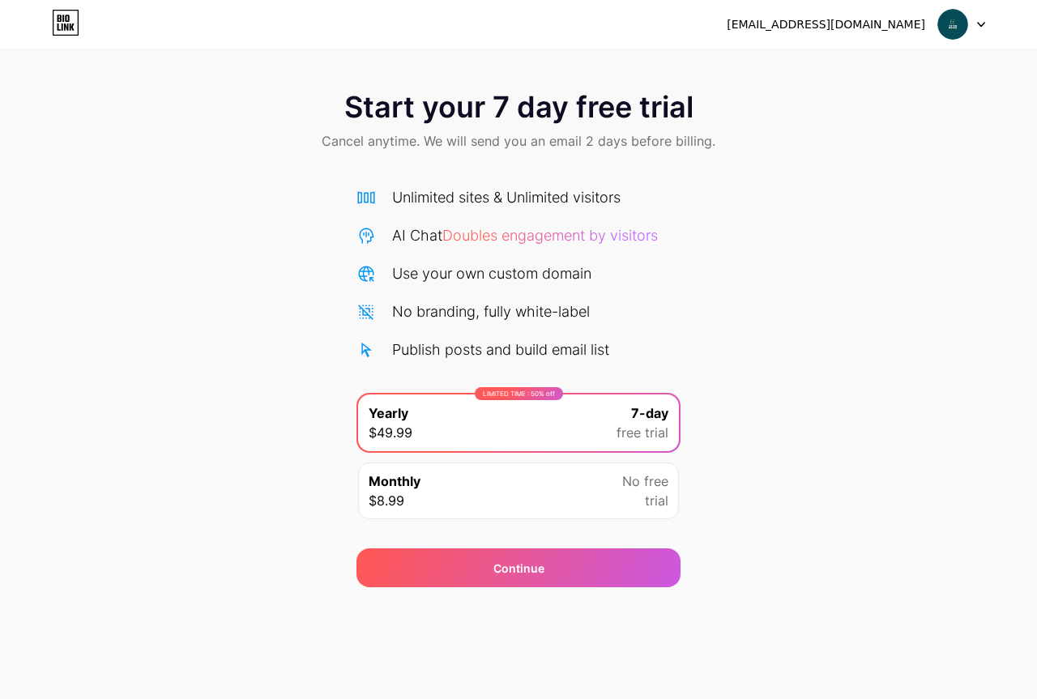  Describe the element at coordinates (525, 235) in the screenshot. I see `div: AI Chat` at that location.